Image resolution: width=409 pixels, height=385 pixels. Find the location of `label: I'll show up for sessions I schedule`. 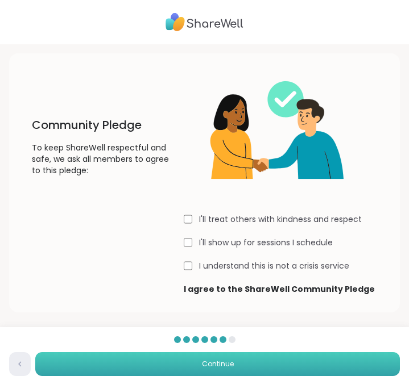

label: I'll show up for sessions I schedule is located at coordinates (265, 243).